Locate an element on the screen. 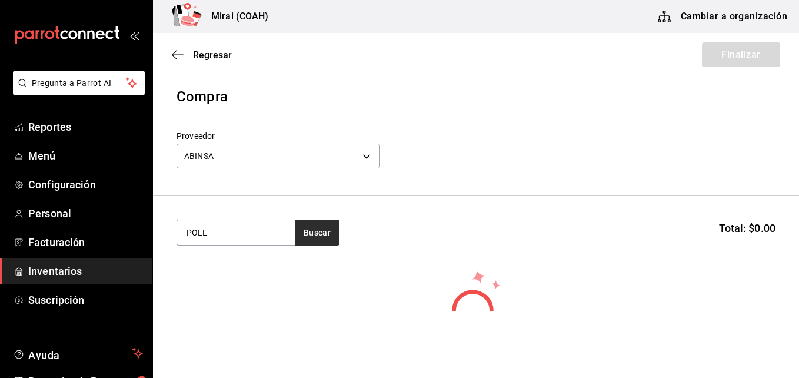  h3: Mirai (COAH) is located at coordinates (235, 16).